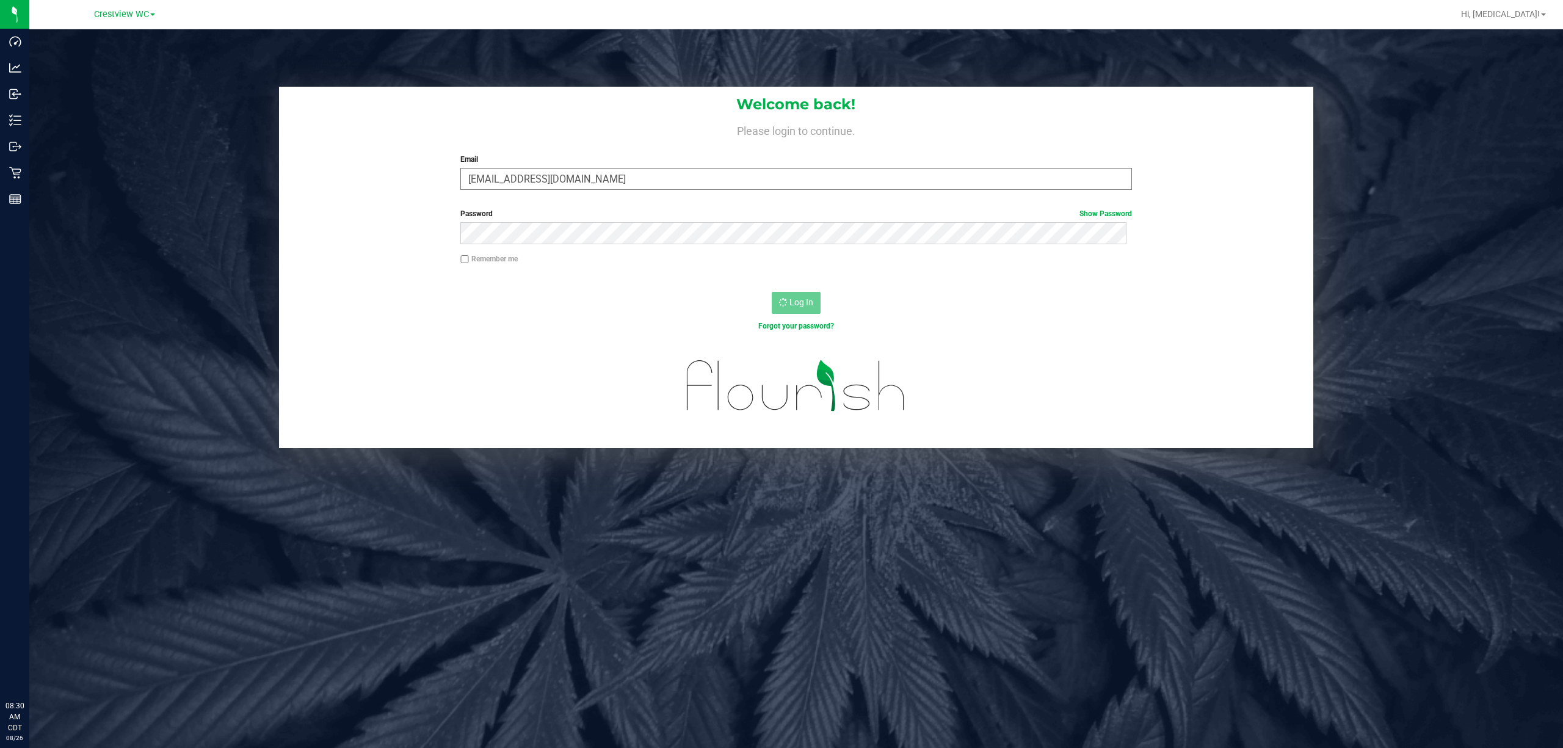  Describe the element at coordinates (801, 302) in the screenshot. I see `span: Log In` at that location.